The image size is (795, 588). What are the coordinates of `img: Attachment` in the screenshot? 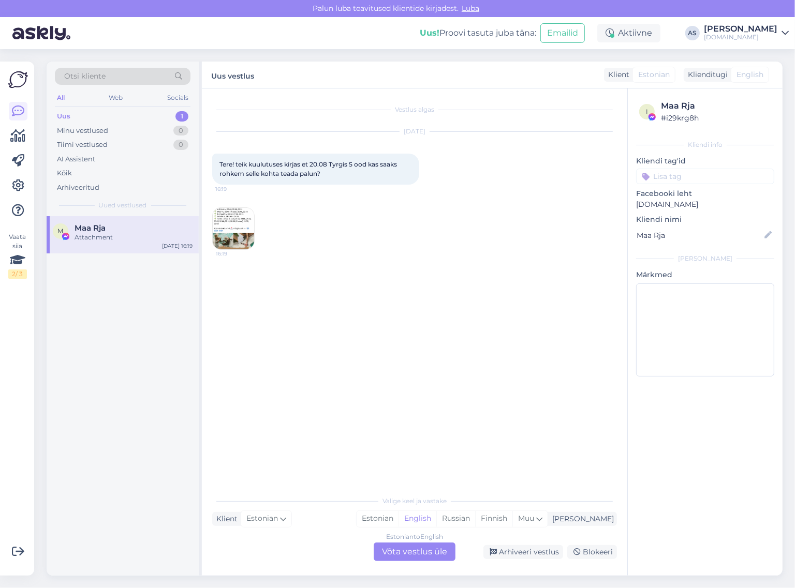 It's located at (233, 229).